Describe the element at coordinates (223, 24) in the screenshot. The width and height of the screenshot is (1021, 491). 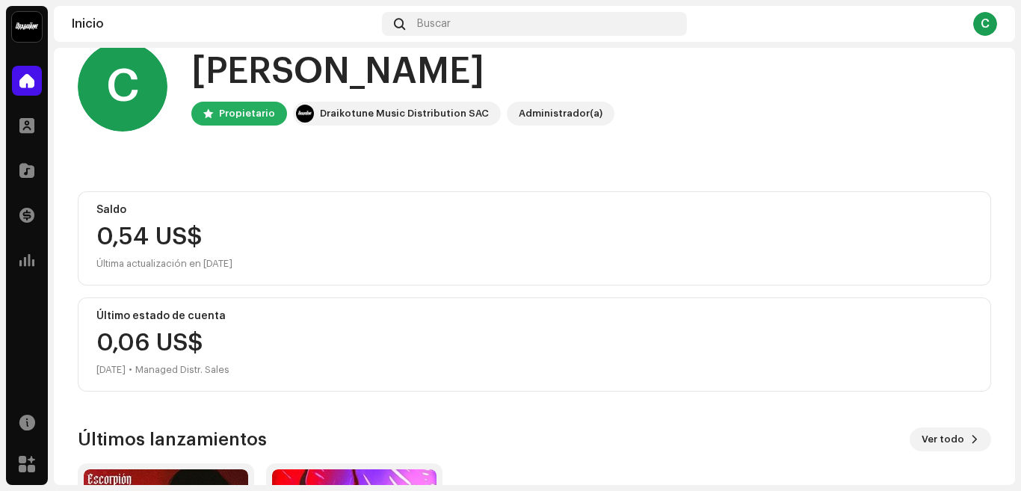
I see `div: Inicio` at that location.